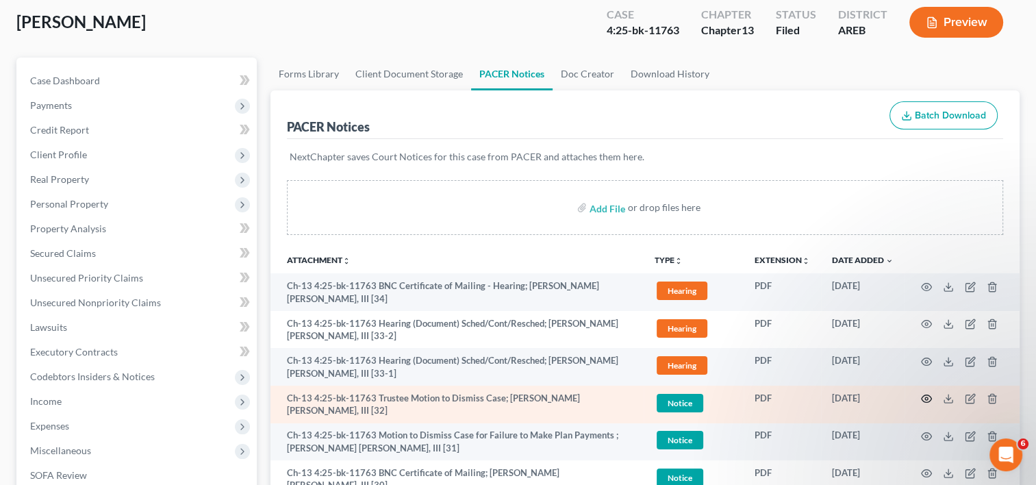 The image size is (1036, 485). What do you see at coordinates (138, 229) in the screenshot?
I see `a: Property Analysis` at bounding box center [138, 229].